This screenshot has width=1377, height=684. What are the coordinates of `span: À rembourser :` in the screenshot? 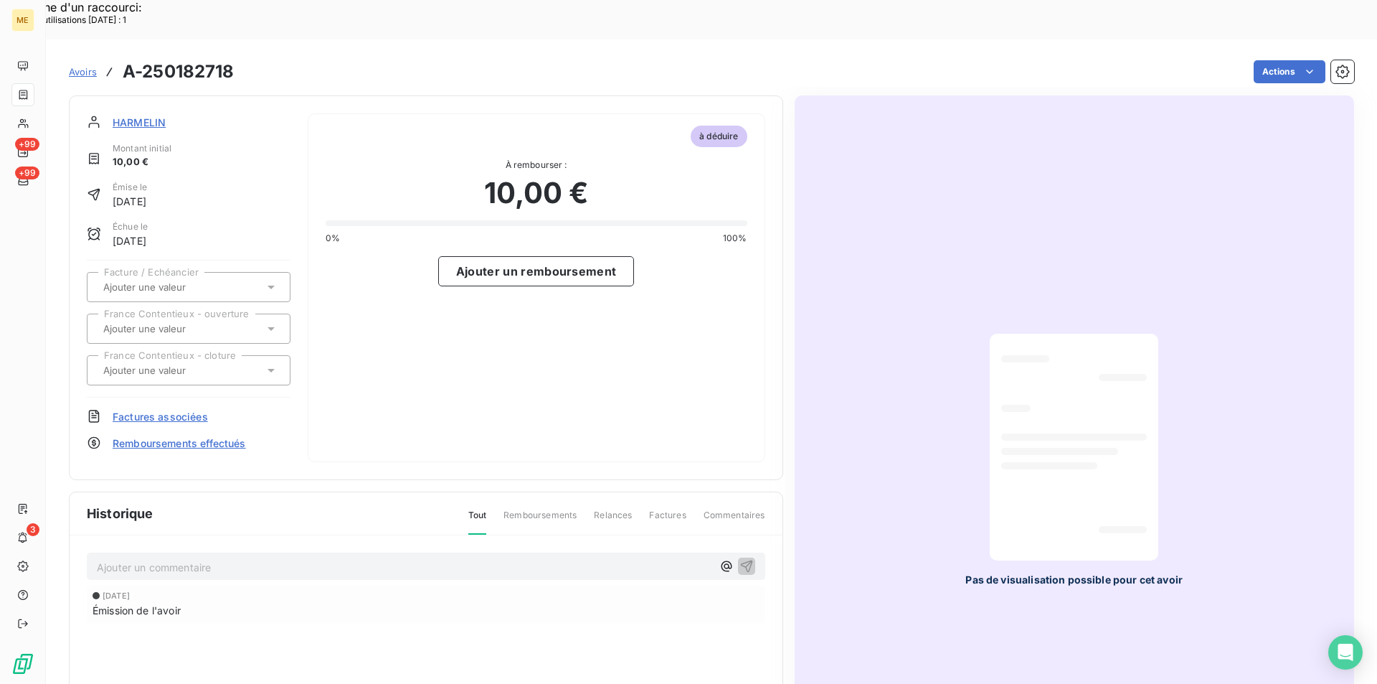 It's located at (537, 165).